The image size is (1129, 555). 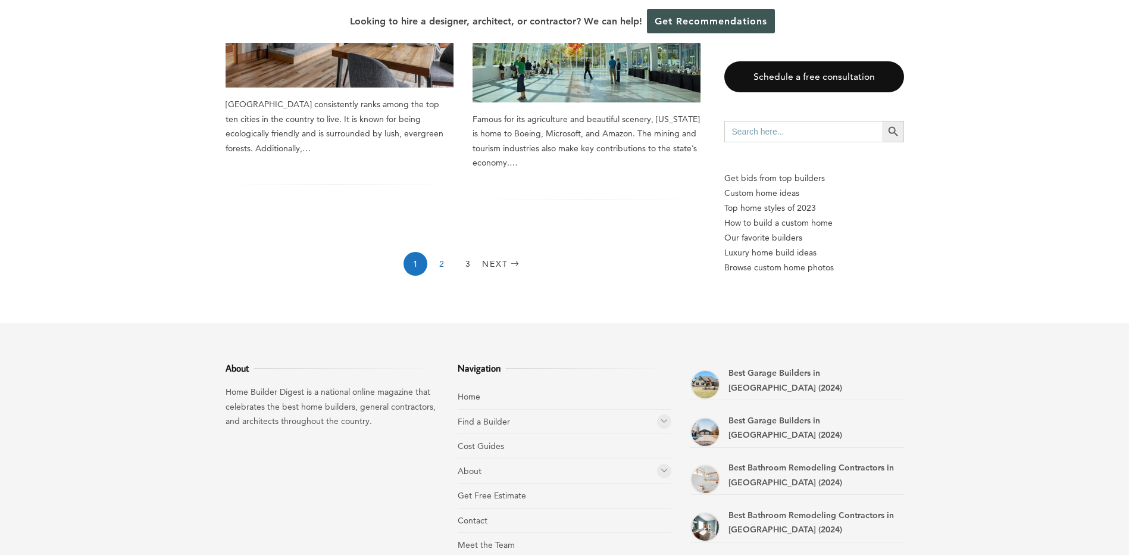 I want to click on a: Top home styles of 2023, so click(x=814, y=208).